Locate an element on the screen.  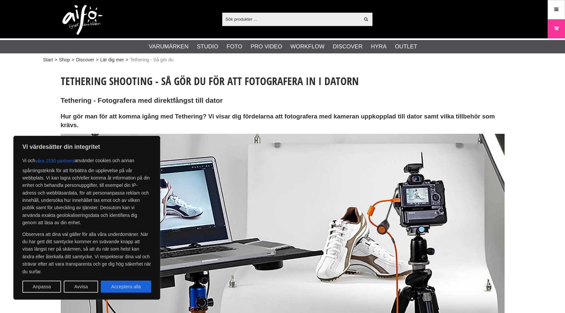
a: Studio is located at coordinates (207, 47).